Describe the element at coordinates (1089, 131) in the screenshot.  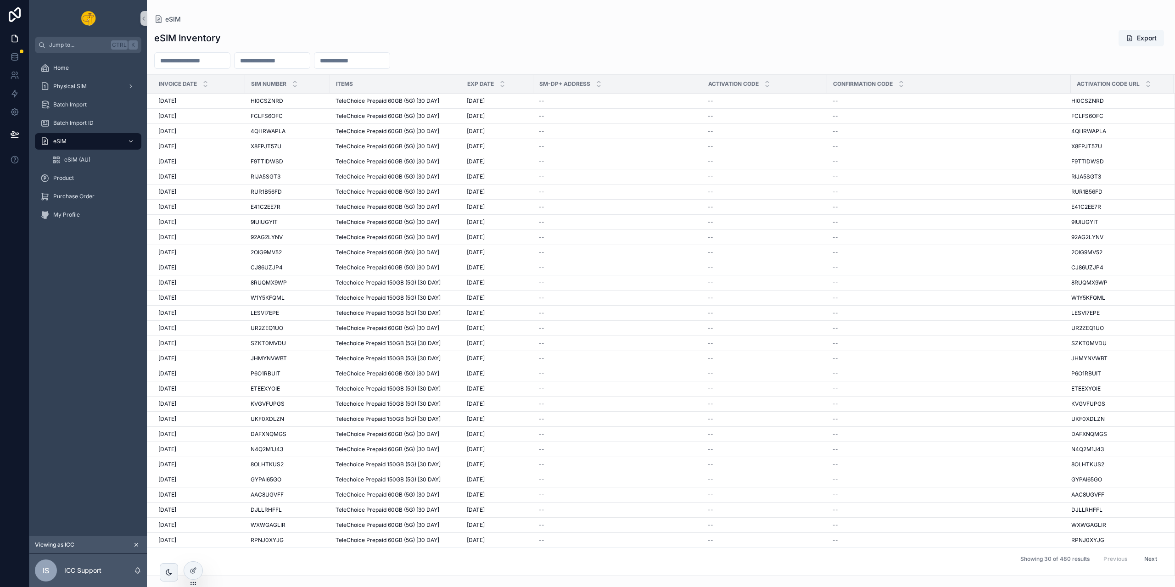
I see `span: 4QHRWAPLA` at that location.